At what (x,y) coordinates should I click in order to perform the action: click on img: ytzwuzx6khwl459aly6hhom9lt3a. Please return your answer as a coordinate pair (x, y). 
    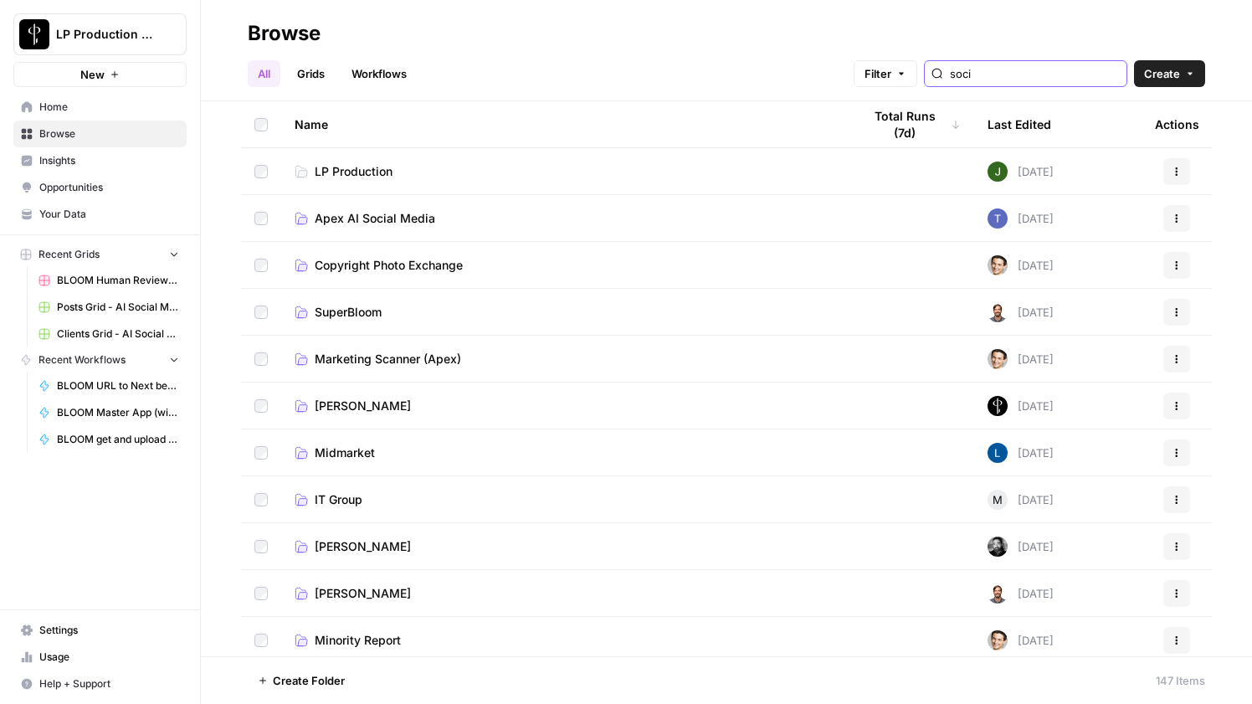
    Looking at the image, I should click on (998, 453).